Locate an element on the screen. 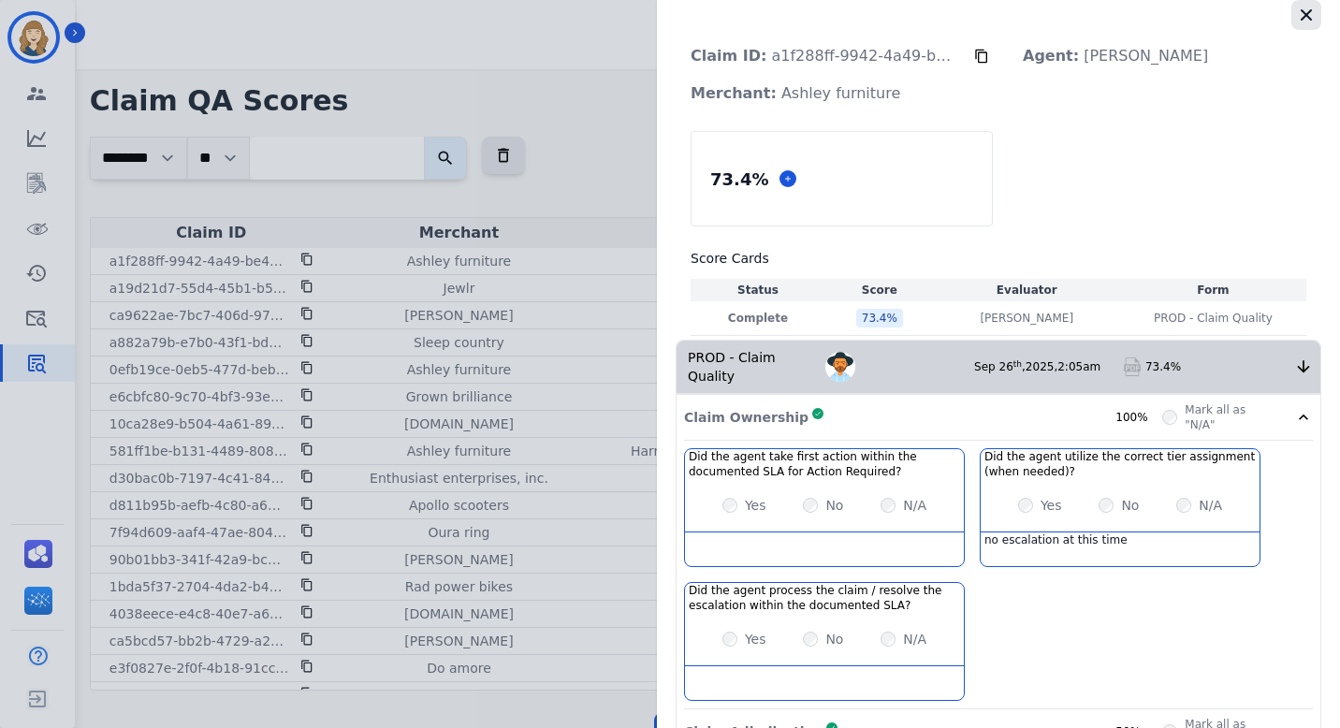 The height and width of the screenshot is (728, 1340). p: Ashley furniture is located at coordinates (795, 94).